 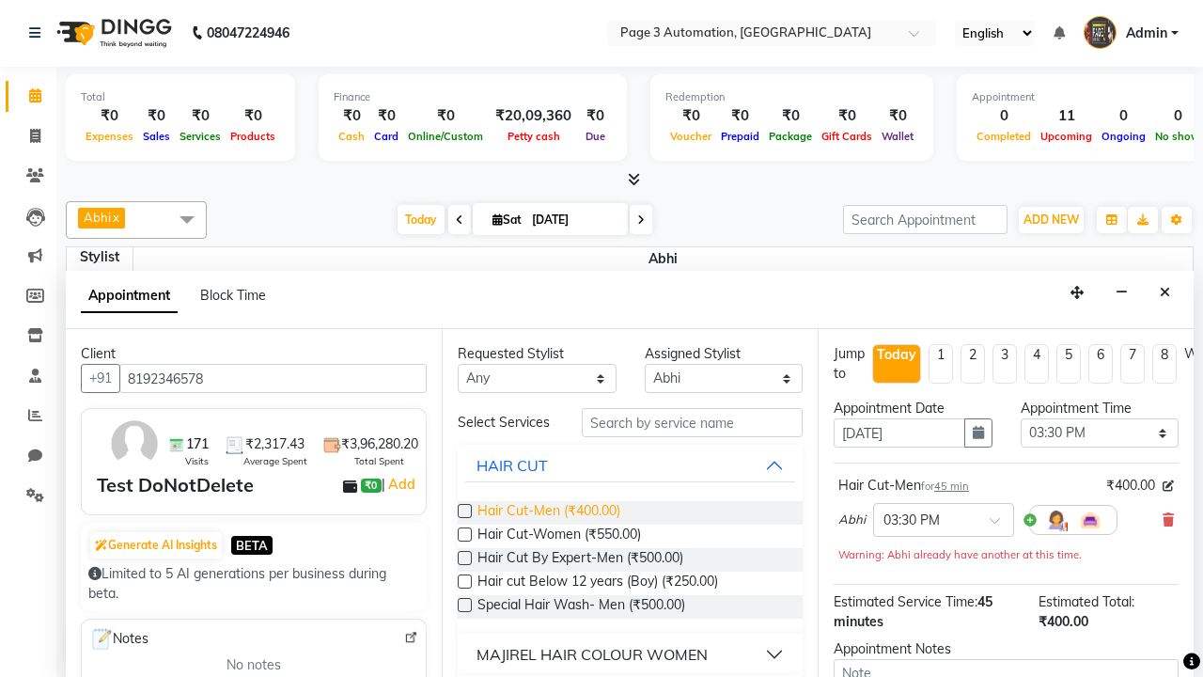 What do you see at coordinates (446, 136) in the screenshot?
I see `span: Online/Custom` at bounding box center [446, 136].